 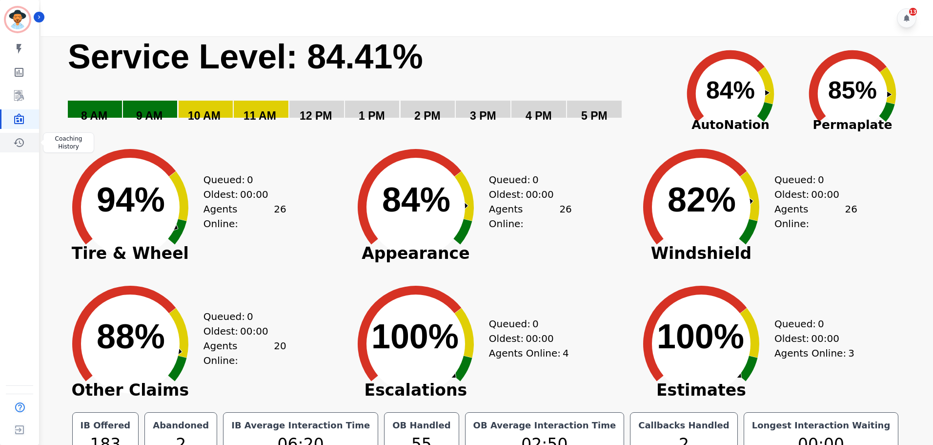 What do you see at coordinates (280, 353) in the screenshot?
I see `span: 20` at bounding box center [280, 353].